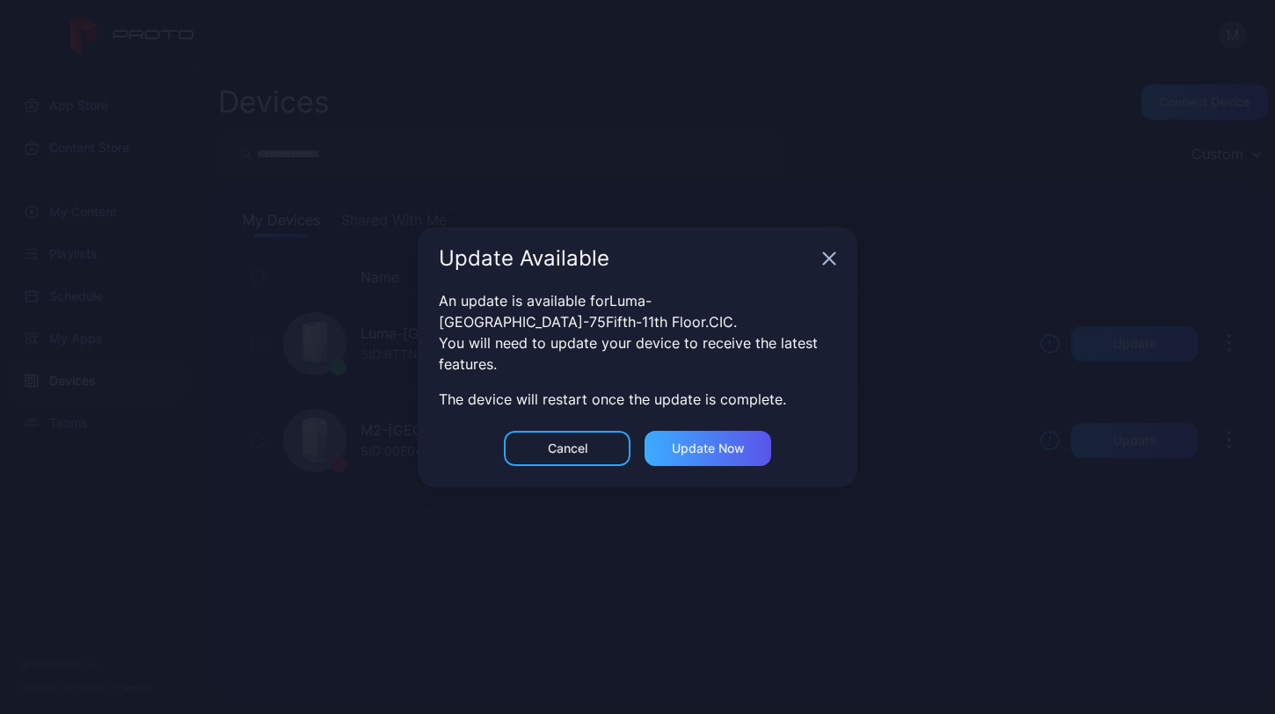  Describe the element at coordinates (638, 354) in the screenshot. I see `div: You will need to update your device to receive the latest features.` at that location.